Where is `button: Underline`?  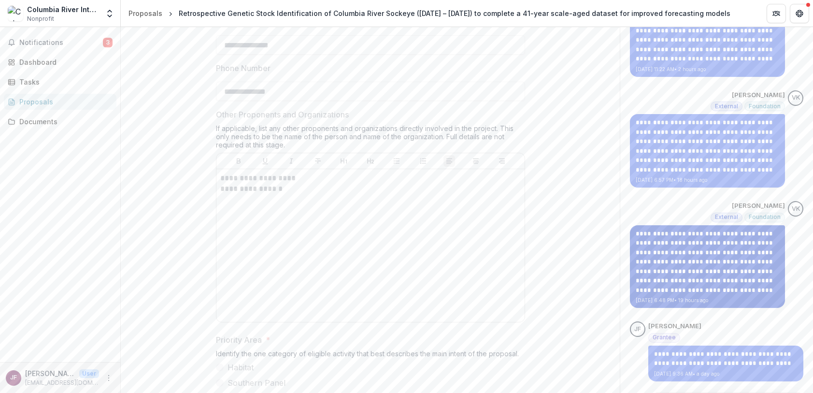
button: Underline is located at coordinates (265, 161).